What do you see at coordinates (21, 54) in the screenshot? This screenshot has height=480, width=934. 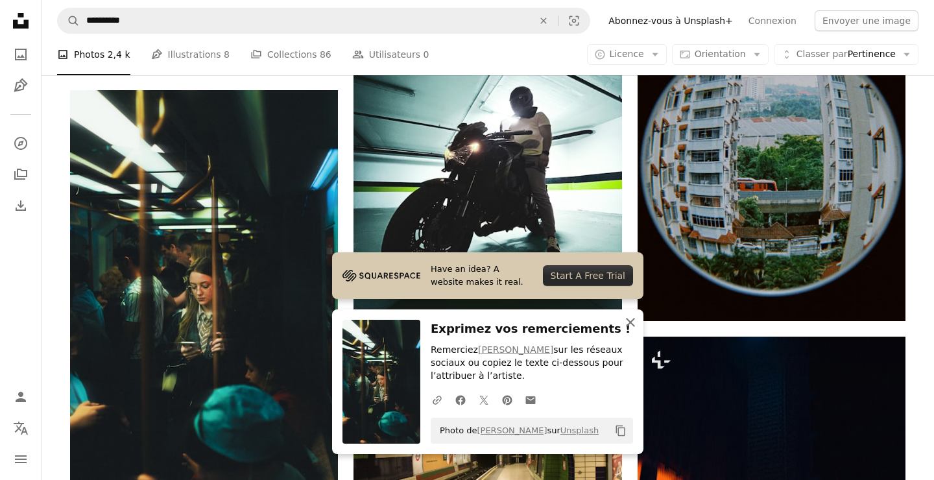 I see `a: Photos` at bounding box center [21, 54].